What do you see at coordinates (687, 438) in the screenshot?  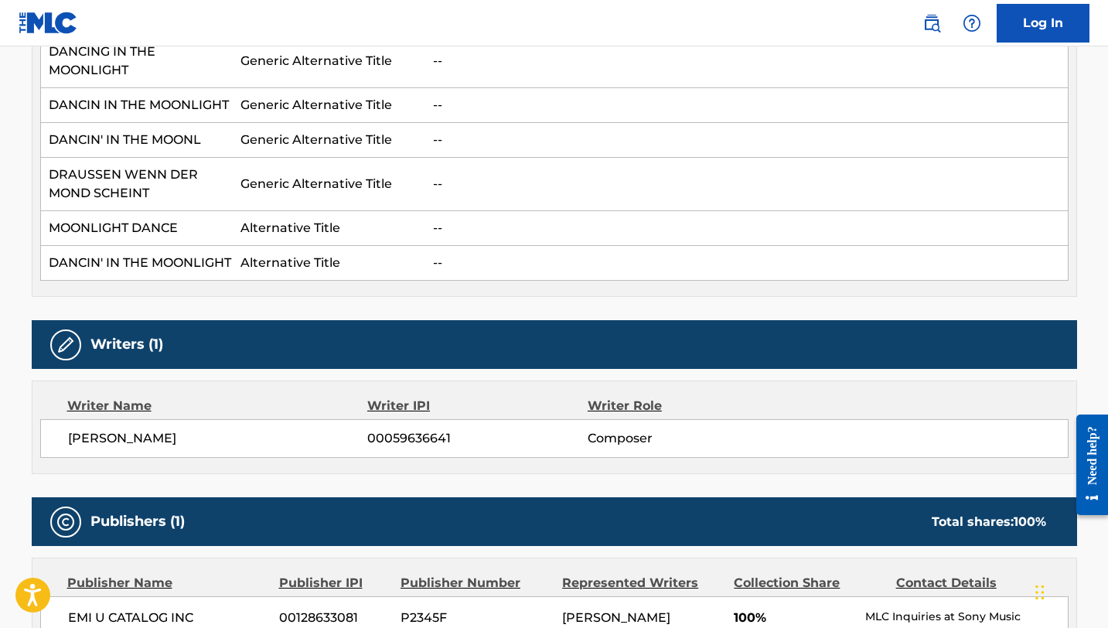 I see `span: Composer` at bounding box center [687, 438].